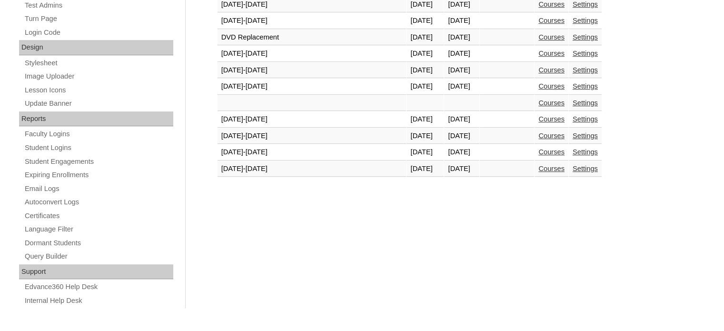 The image size is (724, 331). Describe the element at coordinates (98, 161) in the screenshot. I see `a: Student Engagements` at that location.